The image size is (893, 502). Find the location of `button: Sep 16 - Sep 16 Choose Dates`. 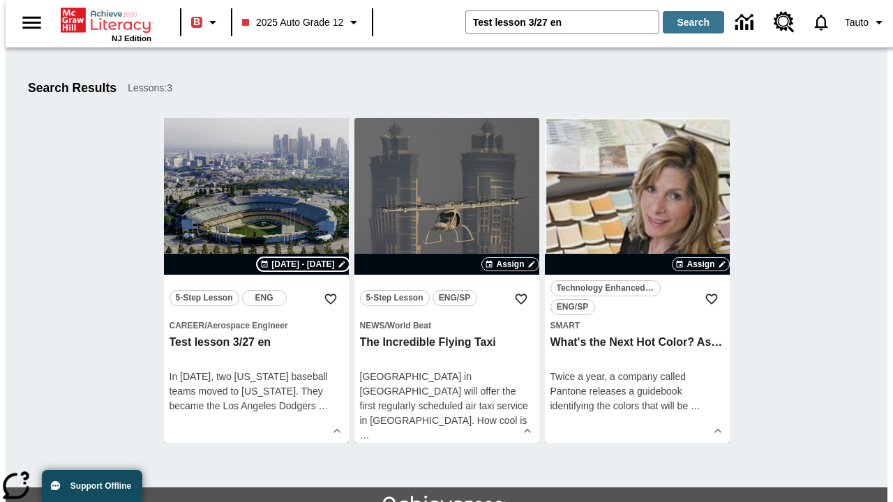

button: Sep 16 - Sep 16 Choose Dates is located at coordinates (303, 264).